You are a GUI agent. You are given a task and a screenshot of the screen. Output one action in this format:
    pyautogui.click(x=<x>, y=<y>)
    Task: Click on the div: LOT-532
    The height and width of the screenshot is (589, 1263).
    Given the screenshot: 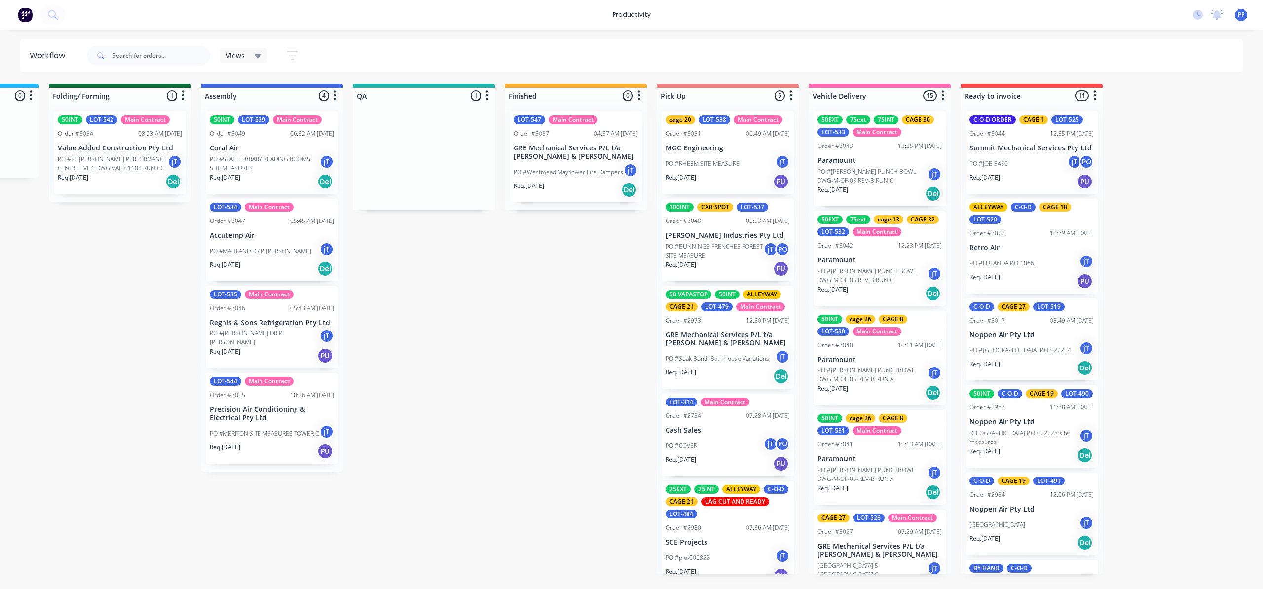 What is the action you would take?
    pyautogui.click(x=834, y=232)
    